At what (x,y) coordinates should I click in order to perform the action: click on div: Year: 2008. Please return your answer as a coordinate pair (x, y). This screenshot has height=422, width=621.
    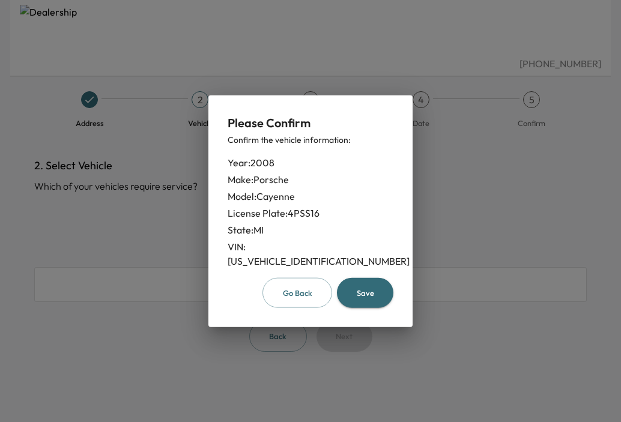
    Looking at the image, I should click on (311, 162).